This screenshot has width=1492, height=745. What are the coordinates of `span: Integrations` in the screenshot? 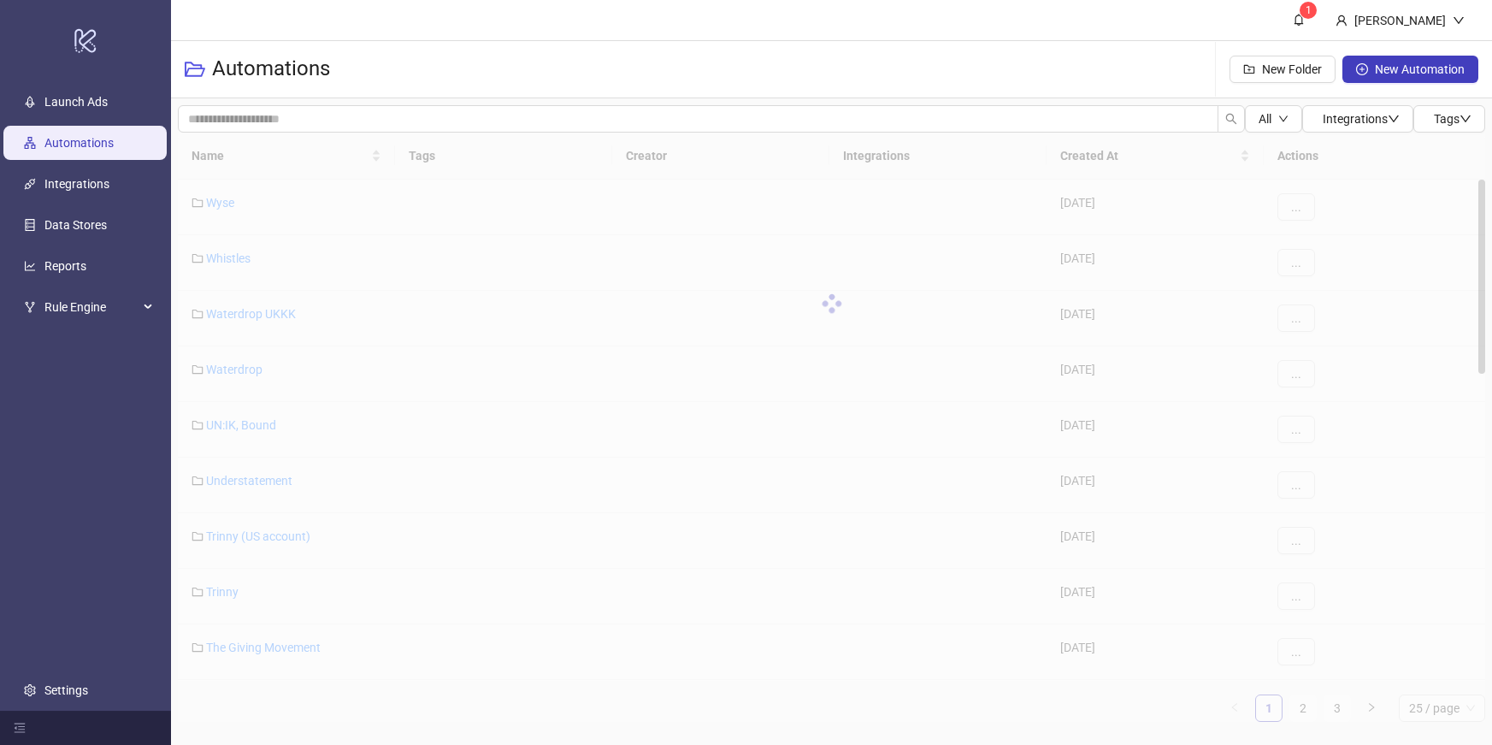 It's located at (1361, 119).